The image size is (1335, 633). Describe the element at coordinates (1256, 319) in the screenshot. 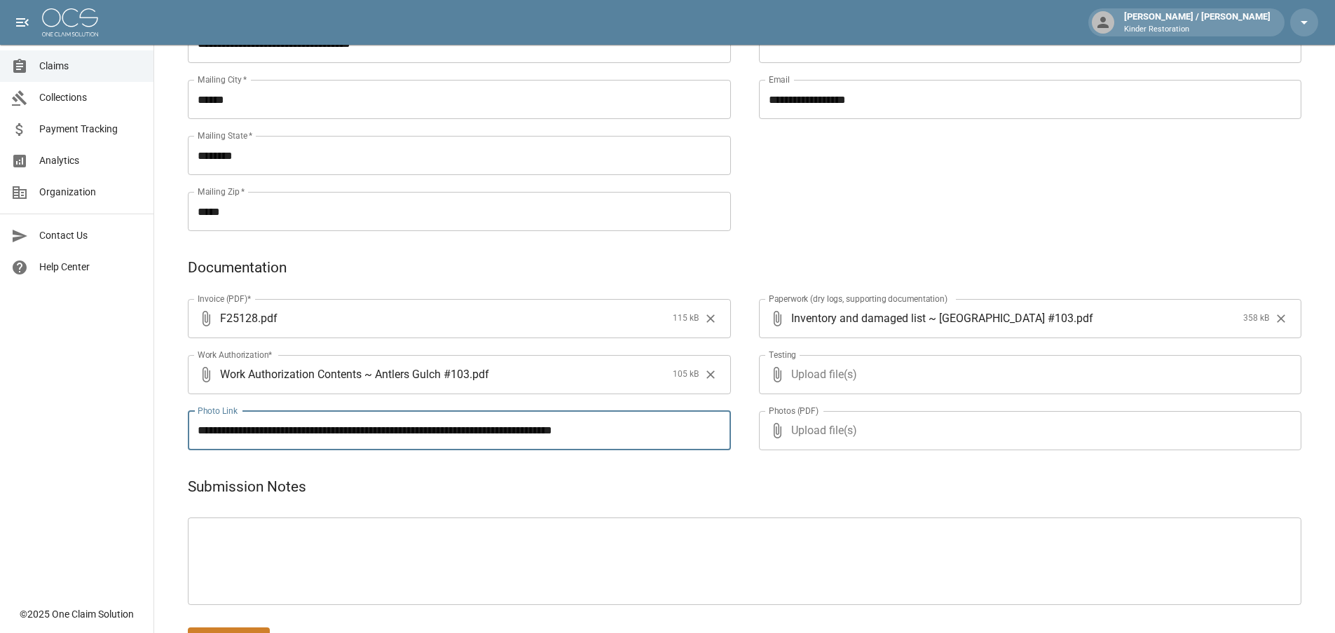

I see `span: 358 kB` at that location.